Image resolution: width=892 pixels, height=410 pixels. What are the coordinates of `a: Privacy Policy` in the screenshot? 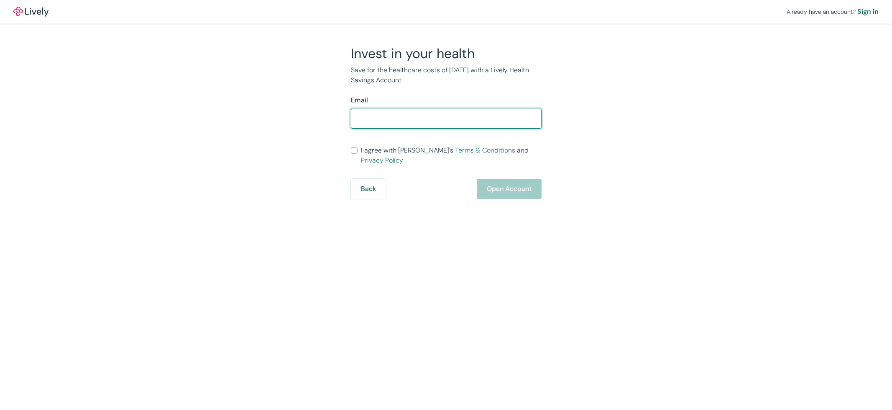 It's located at (382, 160).